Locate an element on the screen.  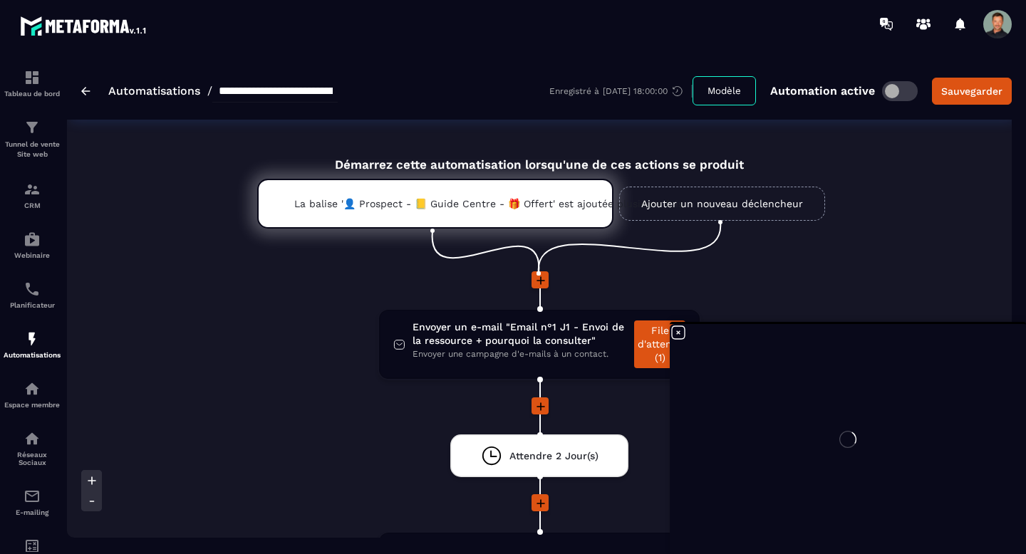
a: File d'attente (1) is located at coordinates (660, 344).